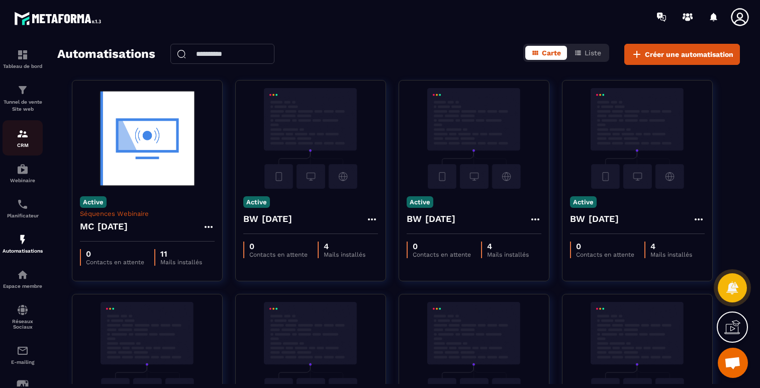 This screenshot has width=760, height=388. I want to click on span: Carte, so click(552, 53).